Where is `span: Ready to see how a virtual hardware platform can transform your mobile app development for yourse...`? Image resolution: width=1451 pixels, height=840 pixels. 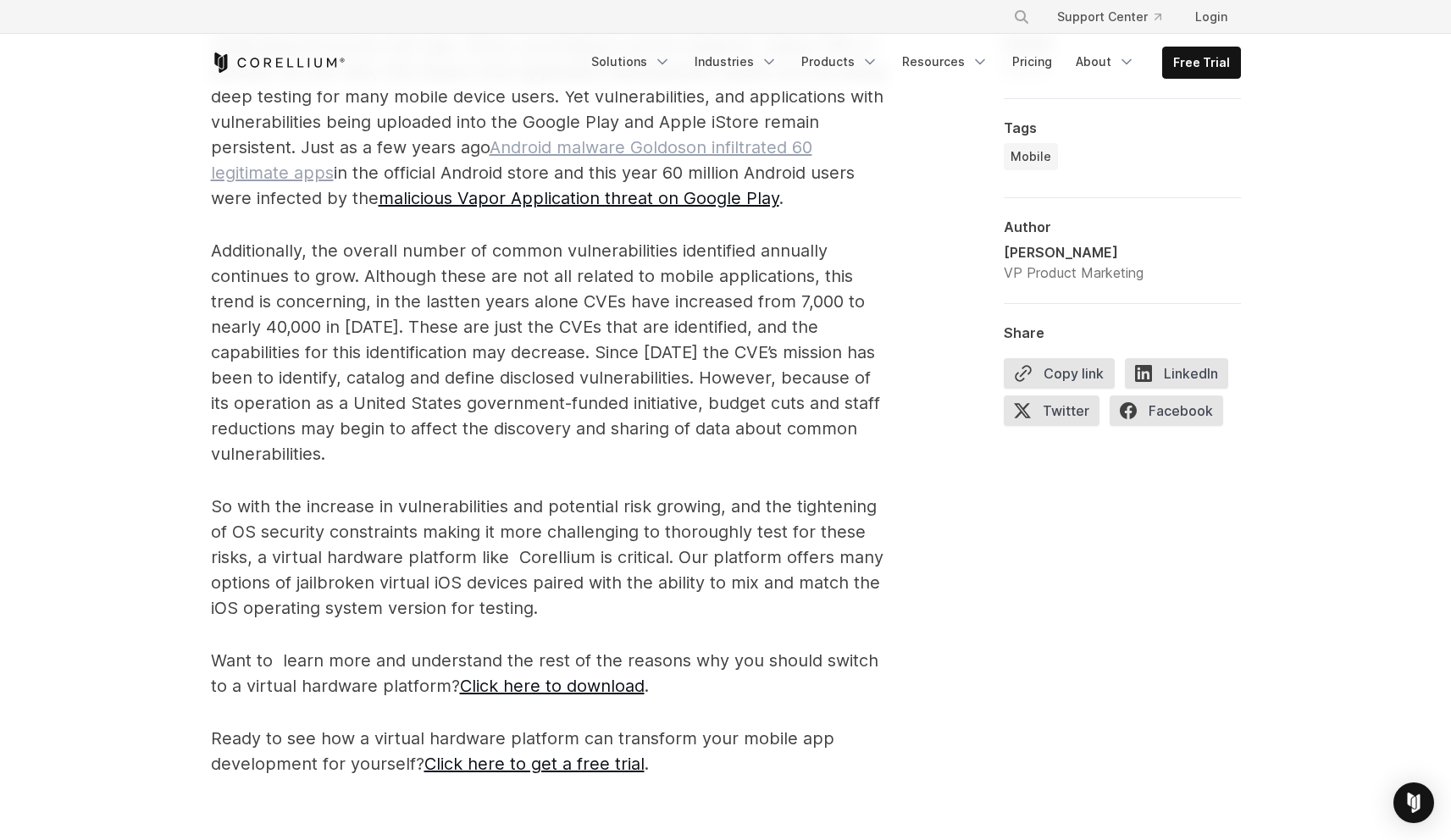
span: Ready to see how a virtual hardware platform can transform your mobile app development for yourse... is located at coordinates (522, 751).